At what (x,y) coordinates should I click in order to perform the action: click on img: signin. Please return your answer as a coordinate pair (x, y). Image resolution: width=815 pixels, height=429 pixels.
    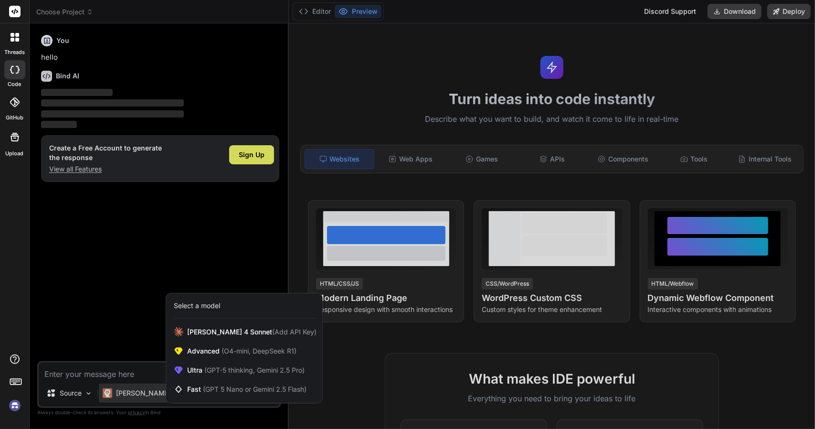
    Looking at the image, I should click on (15, 406).